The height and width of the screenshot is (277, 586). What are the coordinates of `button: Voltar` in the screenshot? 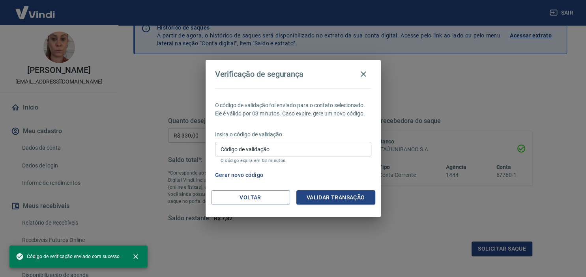 It's located at (250, 198).